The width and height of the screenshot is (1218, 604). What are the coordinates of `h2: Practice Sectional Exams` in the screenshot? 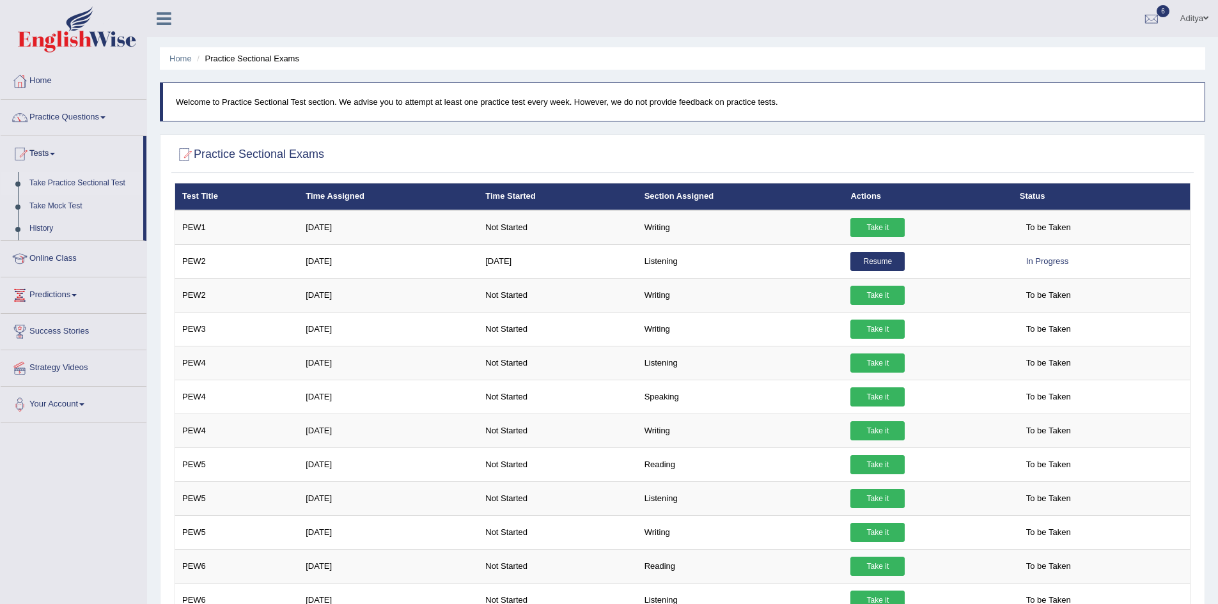 It's located at (249, 155).